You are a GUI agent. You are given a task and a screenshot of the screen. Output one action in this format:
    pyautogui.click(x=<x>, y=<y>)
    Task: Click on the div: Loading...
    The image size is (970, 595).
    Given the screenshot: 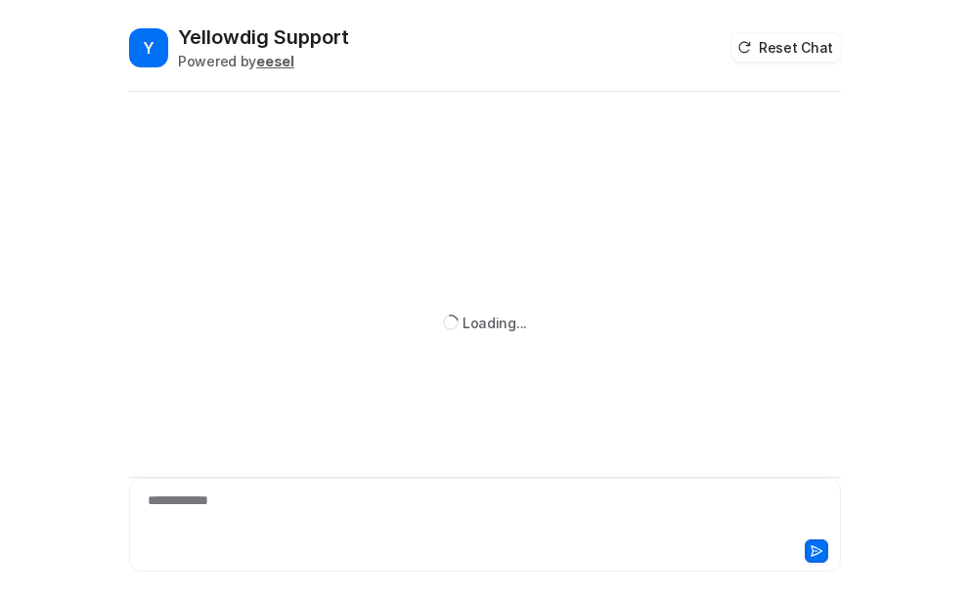 What is the action you would take?
    pyautogui.click(x=495, y=323)
    